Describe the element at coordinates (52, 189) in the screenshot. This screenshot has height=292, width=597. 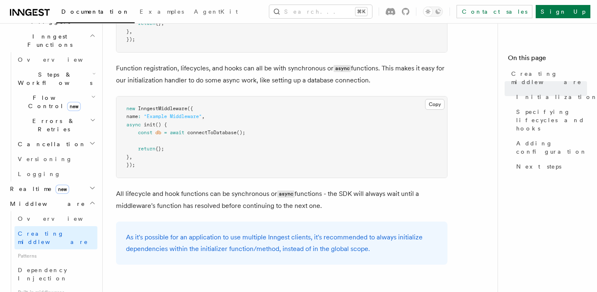
I see `button: Realtimenew` at that location.